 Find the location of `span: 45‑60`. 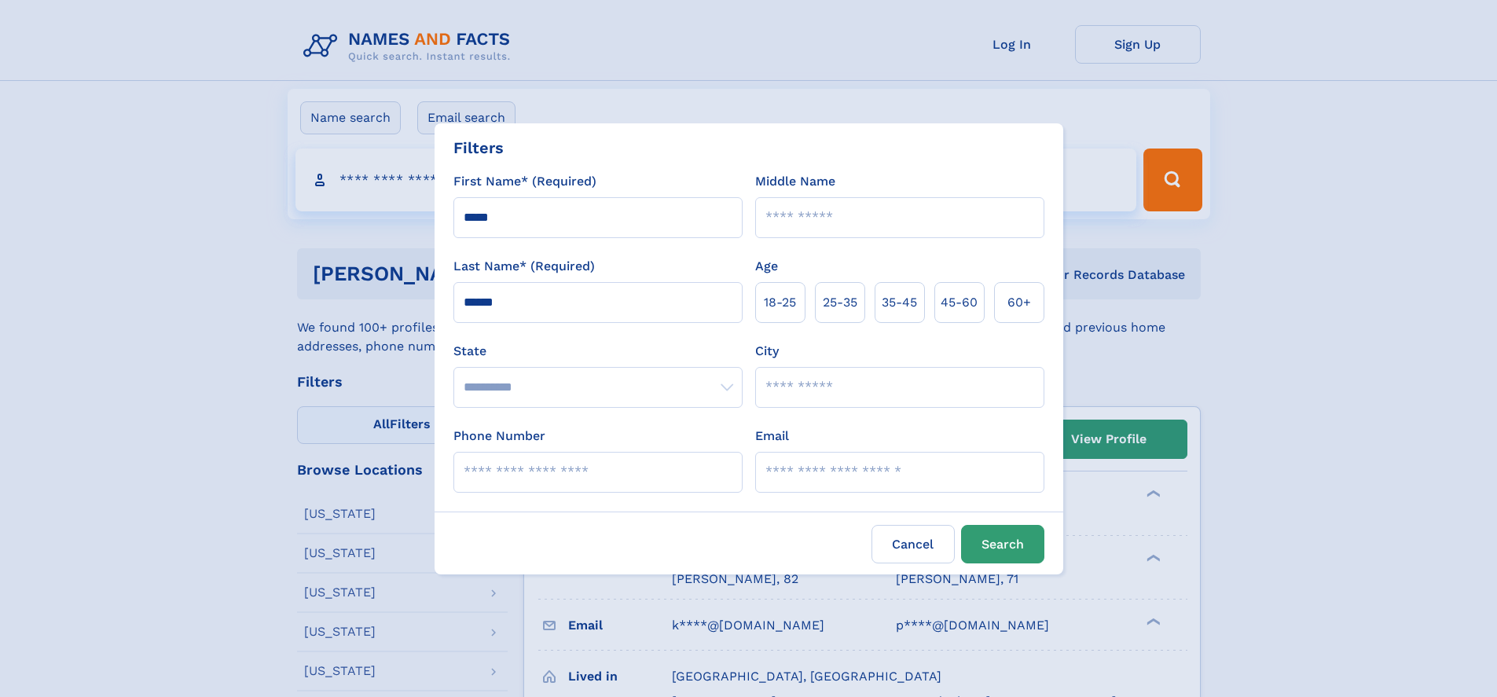

span: 45‑60 is located at coordinates (959, 302).